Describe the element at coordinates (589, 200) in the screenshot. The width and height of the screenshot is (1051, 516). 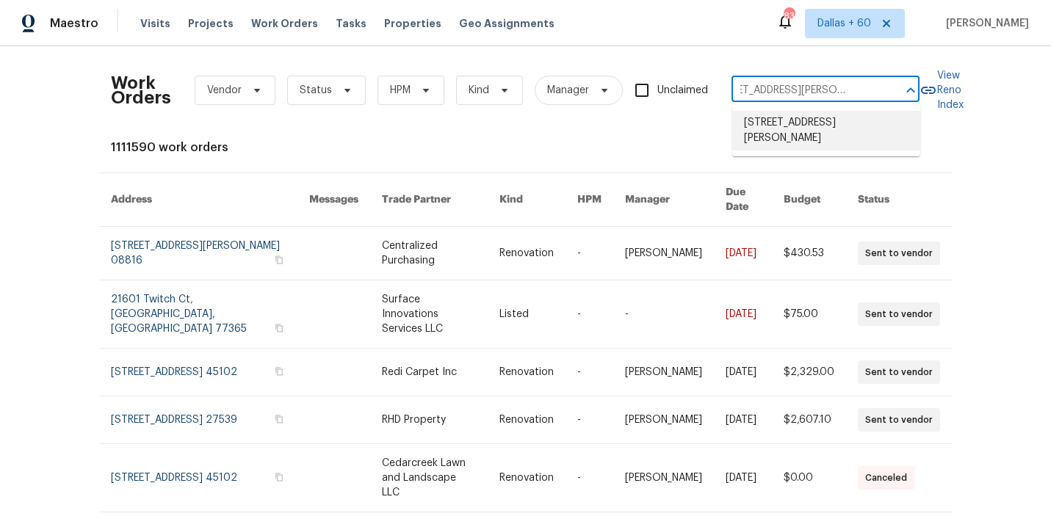
I see `th: HPM` at that location.